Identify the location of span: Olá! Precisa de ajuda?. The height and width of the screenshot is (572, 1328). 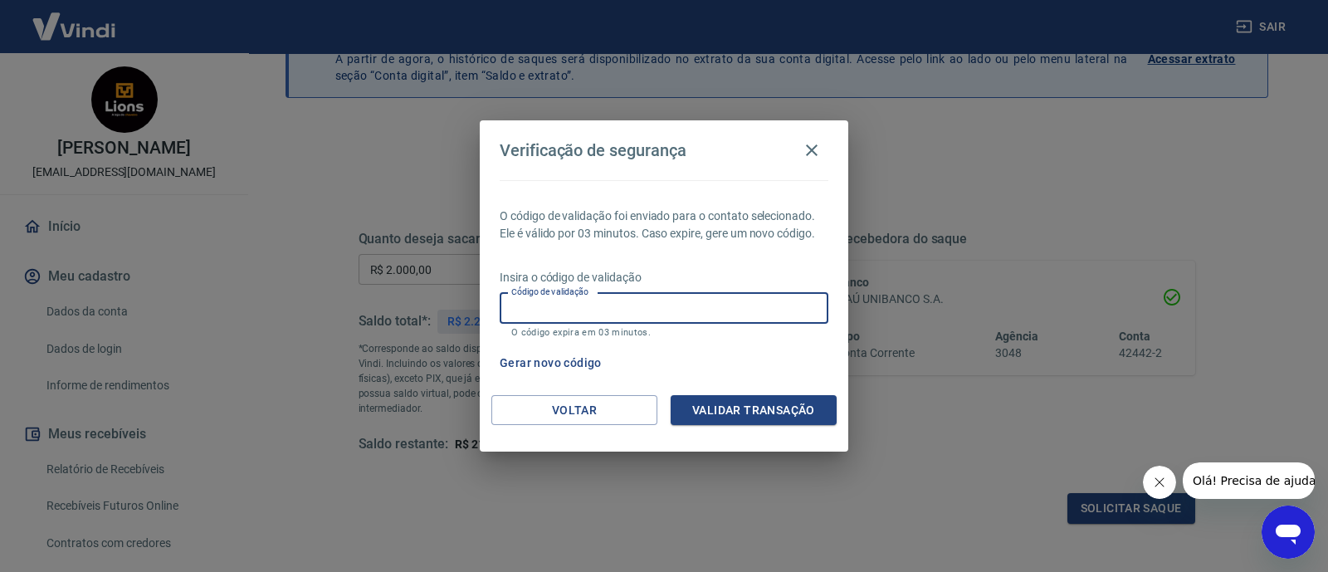
(75, 18).